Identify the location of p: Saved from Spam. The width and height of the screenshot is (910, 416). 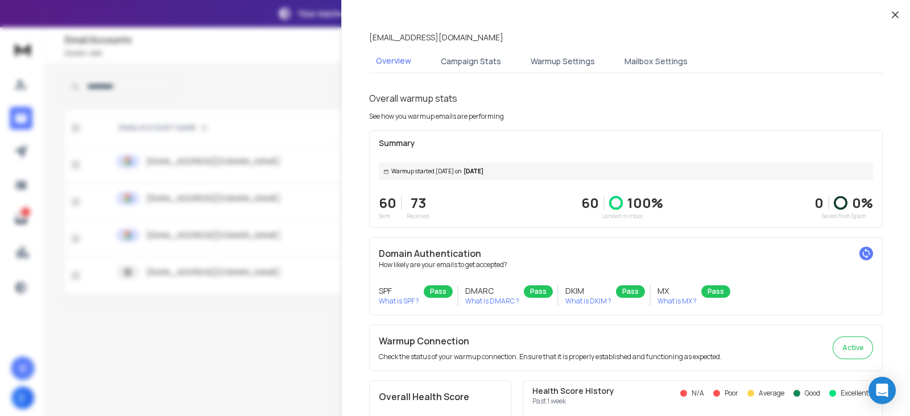
(843, 216).